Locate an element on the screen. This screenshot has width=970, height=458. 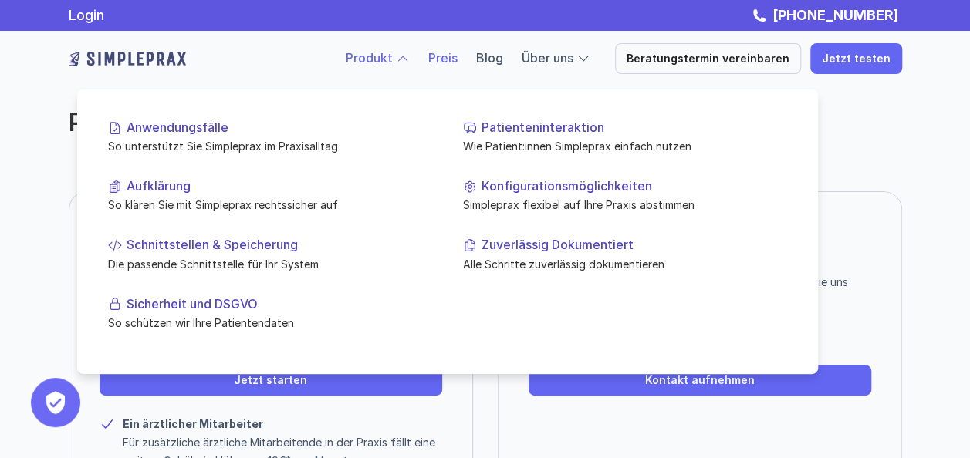
a: Produkt is located at coordinates (369, 58).